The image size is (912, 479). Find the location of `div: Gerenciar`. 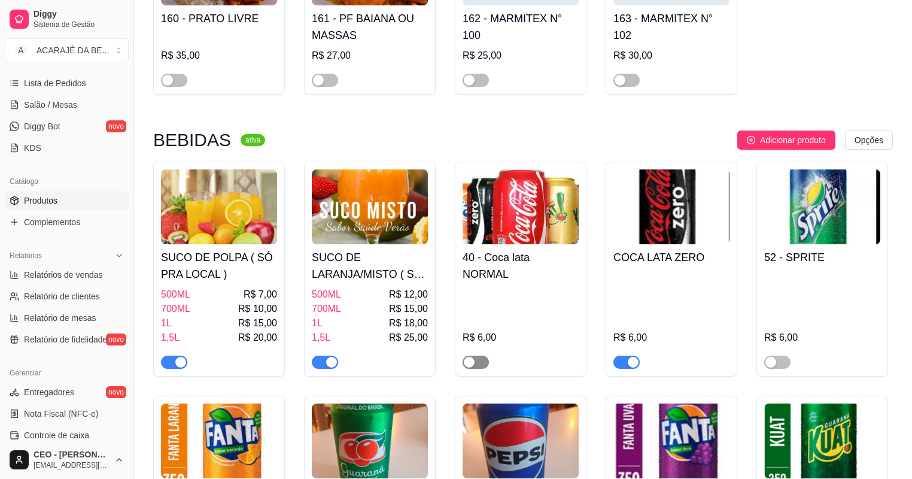

div: Gerenciar is located at coordinates (66, 373).